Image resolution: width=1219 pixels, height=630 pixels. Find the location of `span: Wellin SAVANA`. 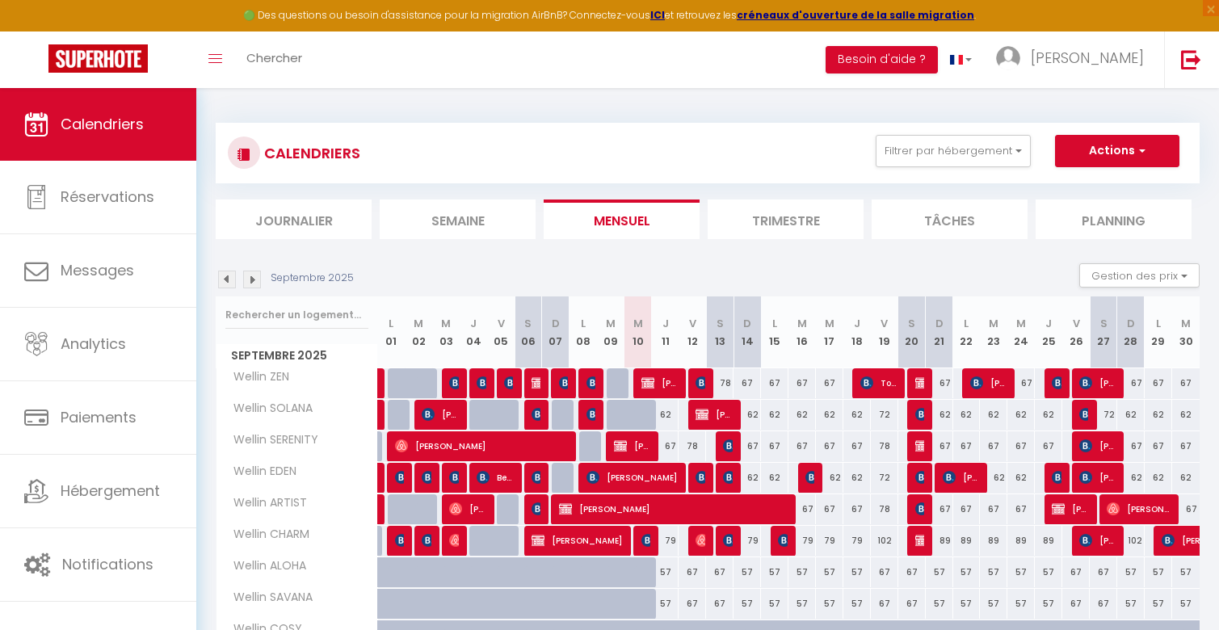

span: Wellin SAVANA is located at coordinates (267, 598).